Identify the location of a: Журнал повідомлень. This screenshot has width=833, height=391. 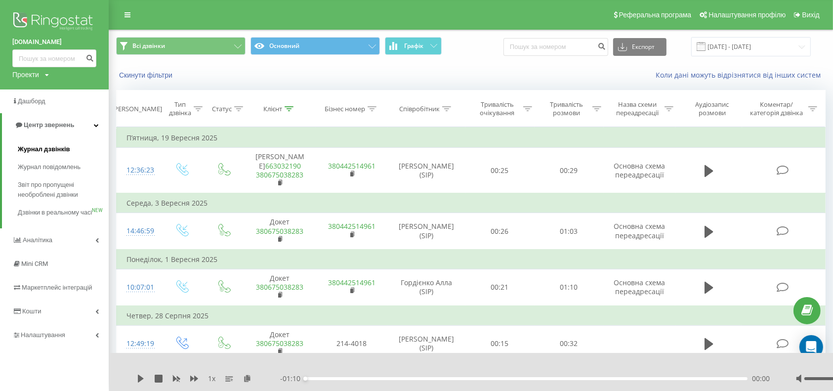
(63, 167).